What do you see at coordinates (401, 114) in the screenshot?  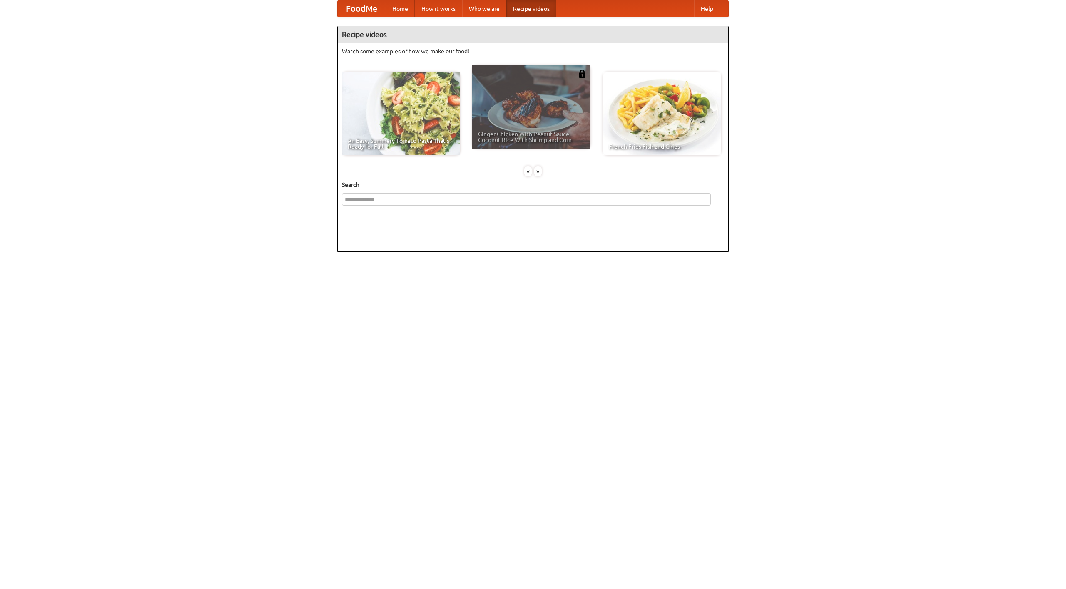 I see `a: An Easy, Summery Tomato Pasta That's Ready for Fall` at bounding box center [401, 114].